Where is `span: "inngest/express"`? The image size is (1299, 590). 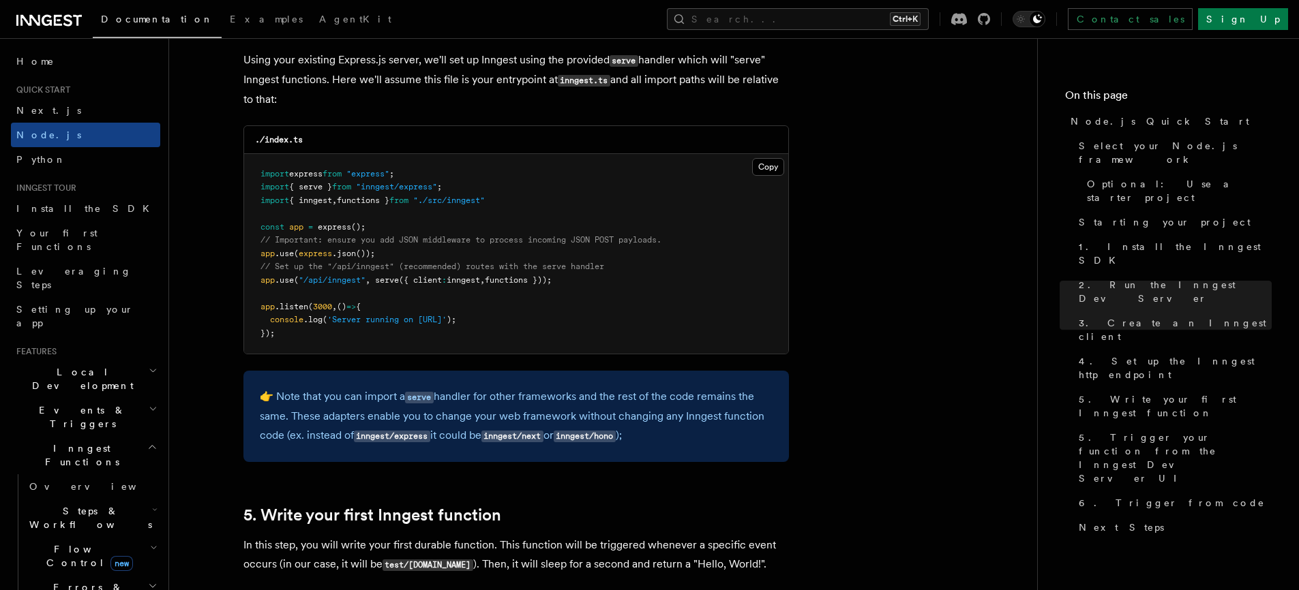 span: "inngest/express" is located at coordinates (396, 187).